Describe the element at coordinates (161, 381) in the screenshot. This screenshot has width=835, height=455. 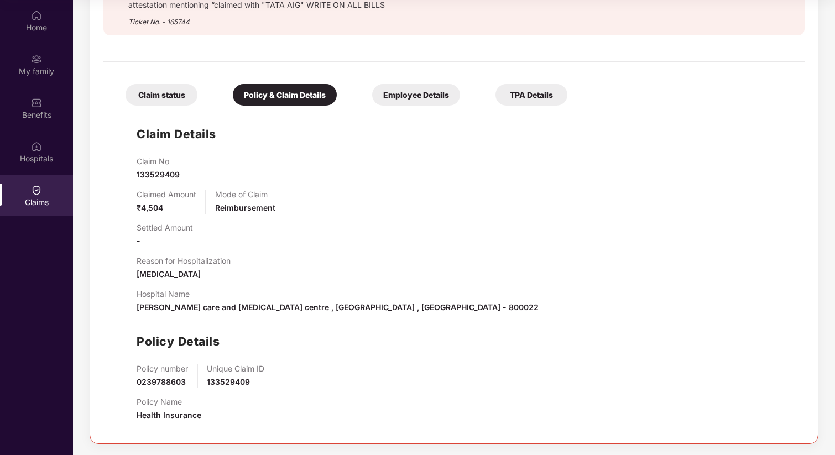
I see `span: 0239788603` at that location.